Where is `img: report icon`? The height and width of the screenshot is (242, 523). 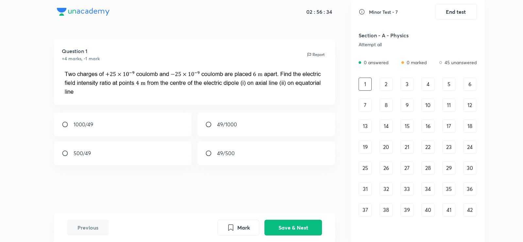 img: report icon is located at coordinates (309, 55).